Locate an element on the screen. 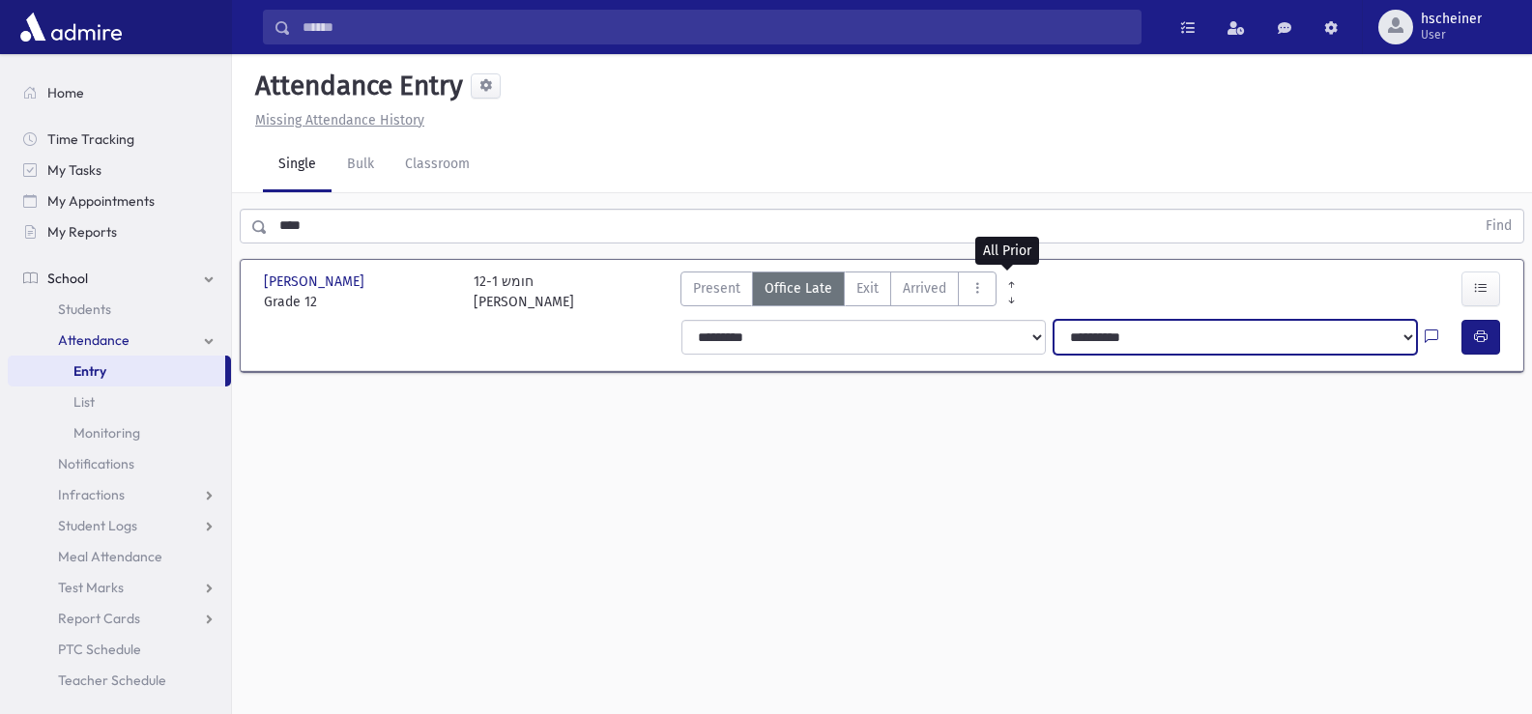 The image size is (1532, 714). a: My Tasks is located at coordinates (119, 170).